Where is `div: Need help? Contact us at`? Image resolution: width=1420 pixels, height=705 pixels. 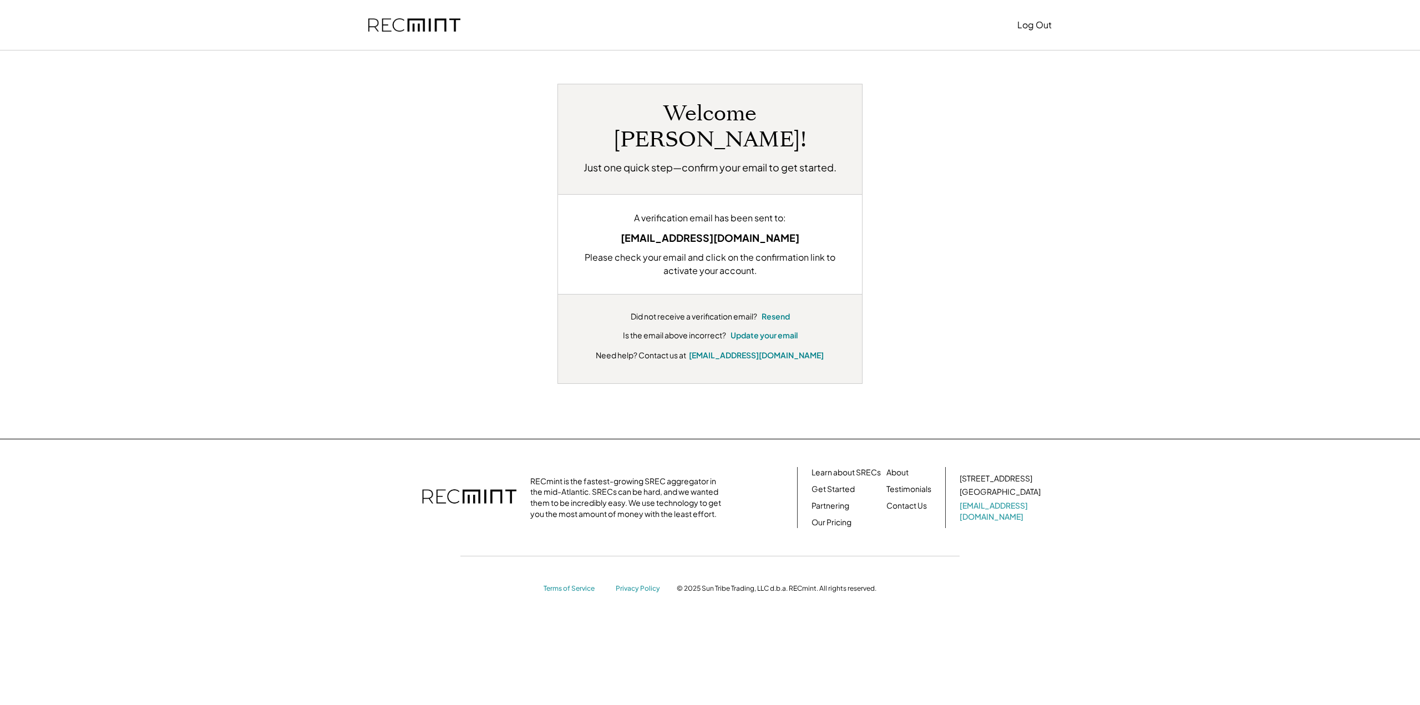
div: Need help? Contact us at is located at coordinates (641, 355).